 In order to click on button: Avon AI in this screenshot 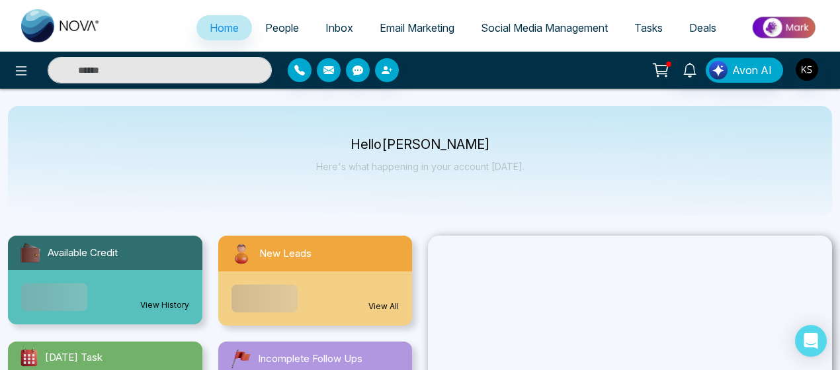, I will do `click(744, 70)`.